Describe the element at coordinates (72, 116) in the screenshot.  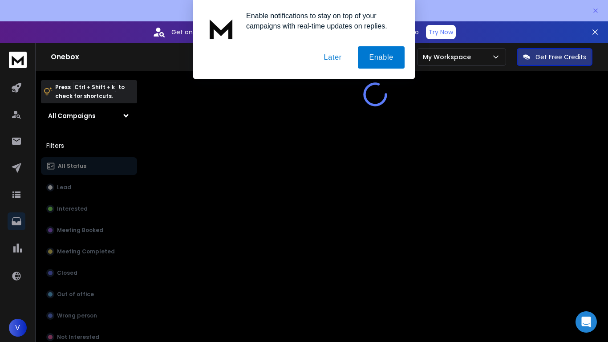
I see `h1: All Campaigns` at that location.